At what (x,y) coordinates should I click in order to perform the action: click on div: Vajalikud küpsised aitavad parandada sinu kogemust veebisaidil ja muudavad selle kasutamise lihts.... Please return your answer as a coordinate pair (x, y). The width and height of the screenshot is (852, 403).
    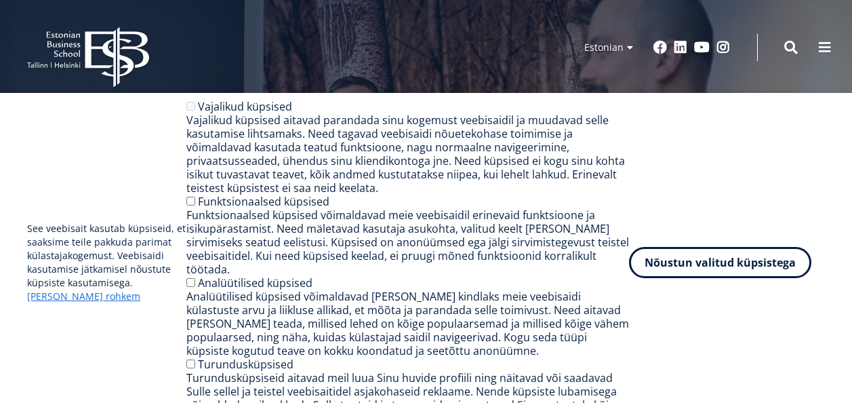
    Looking at the image, I should click on (407, 154).